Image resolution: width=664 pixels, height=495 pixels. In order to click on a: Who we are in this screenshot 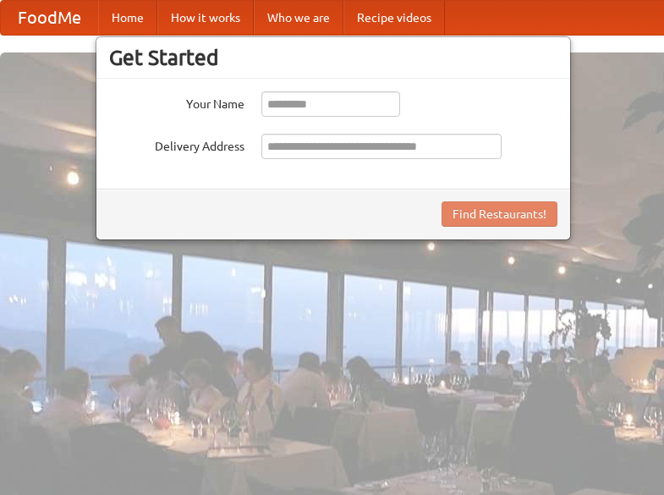, I will do `click(299, 18)`.